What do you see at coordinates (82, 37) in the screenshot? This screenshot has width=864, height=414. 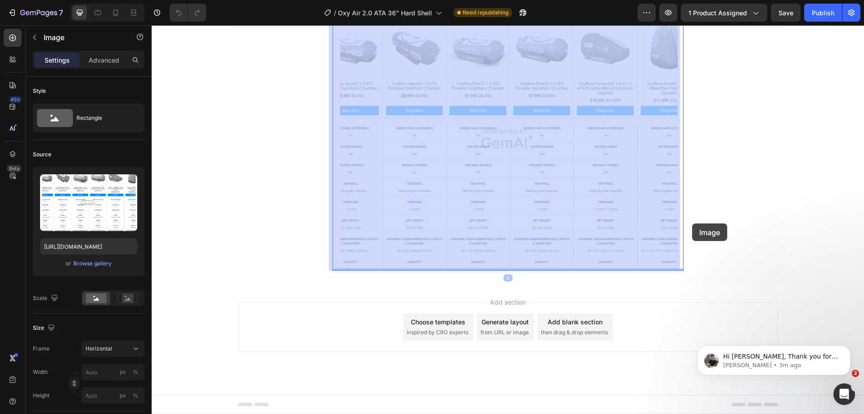 I see `p: Image` at bounding box center [82, 37].